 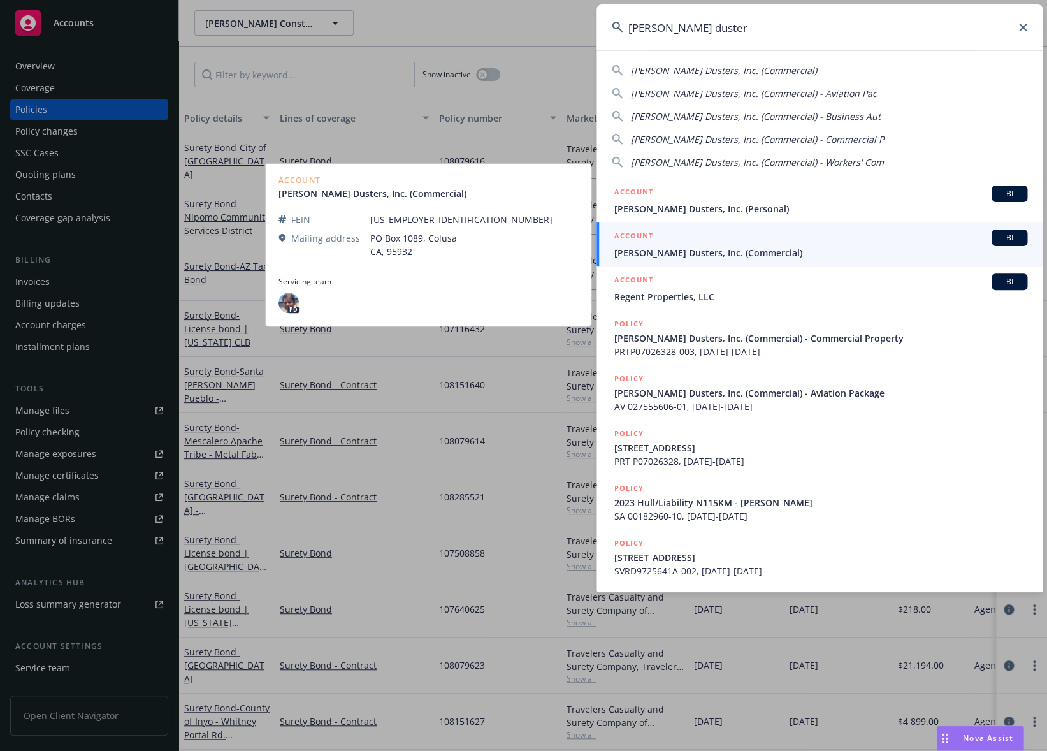 What do you see at coordinates (820, 27) in the screenshot?
I see `input: Search...` at bounding box center [820, 27].